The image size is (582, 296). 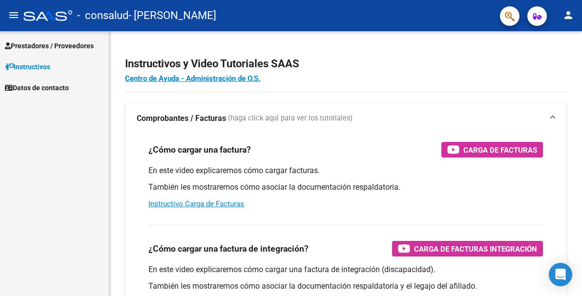 I want to click on mat-icon: menu, so click(x=14, y=15).